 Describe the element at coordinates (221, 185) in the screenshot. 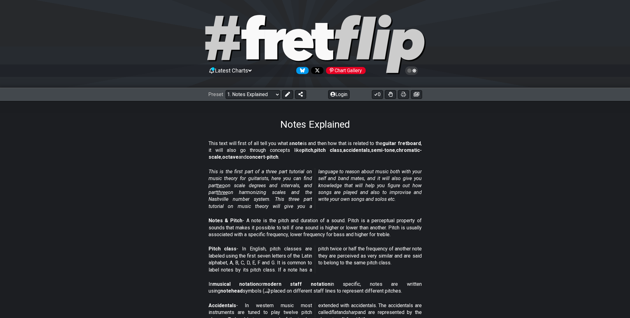

I see `span: two` at that location.